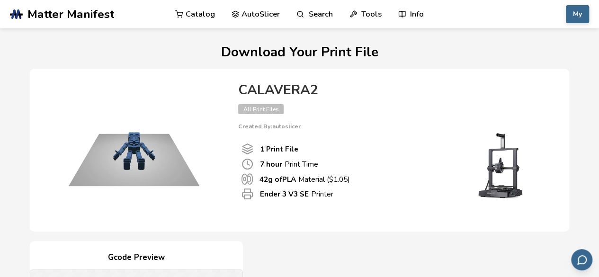 The width and height of the screenshot is (599, 277). What do you see at coordinates (503, 165) in the screenshot?
I see `img: Printer` at bounding box center [503, 165].